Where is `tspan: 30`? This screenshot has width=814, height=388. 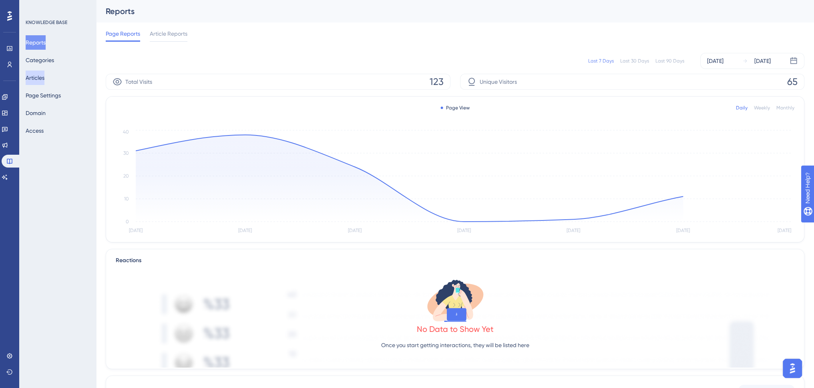
tspan: 30 is located at coordinates (126, 153).